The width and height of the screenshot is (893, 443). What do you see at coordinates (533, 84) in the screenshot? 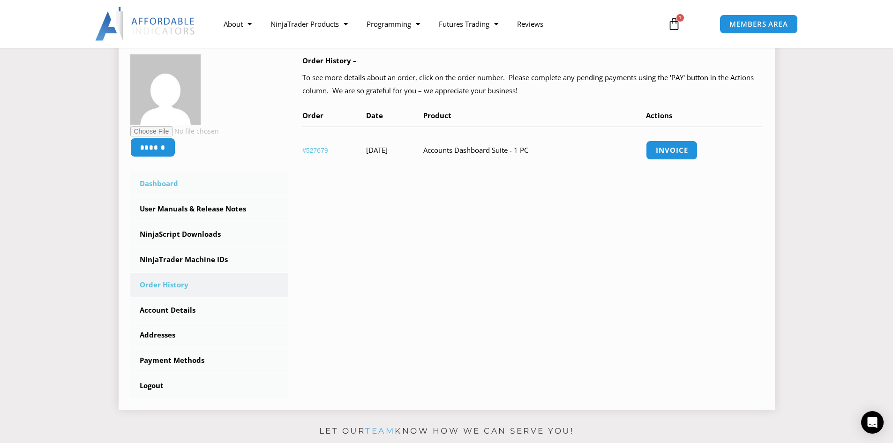
I see `p: To see more details about an order, click on the order number. Please complete any pending paymen...` at bounding box center [533, 84].